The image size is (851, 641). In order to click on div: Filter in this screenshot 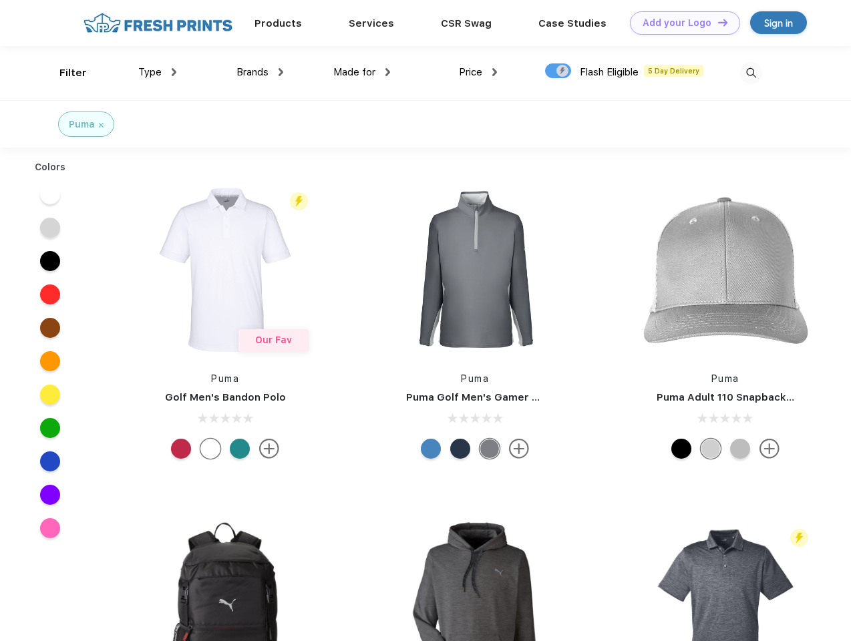, I will do `click(73, 73)`.